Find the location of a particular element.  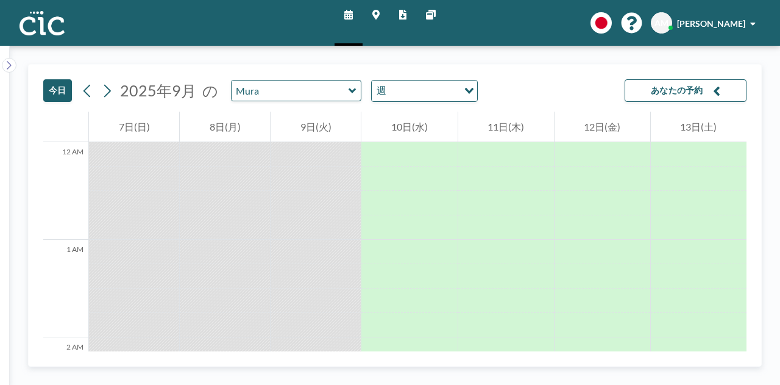

span: 2025年9月 is located at coordinates (158, 90).